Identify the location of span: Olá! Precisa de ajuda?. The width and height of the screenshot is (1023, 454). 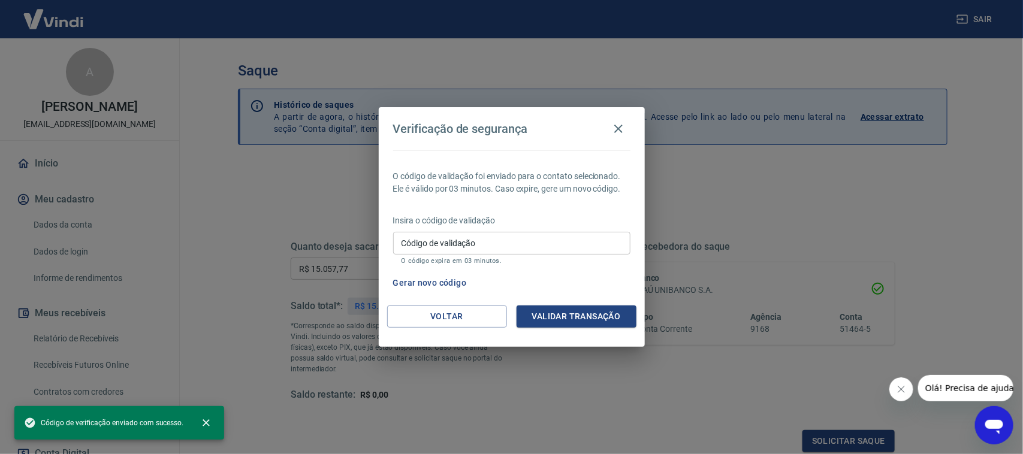
(54, 13).